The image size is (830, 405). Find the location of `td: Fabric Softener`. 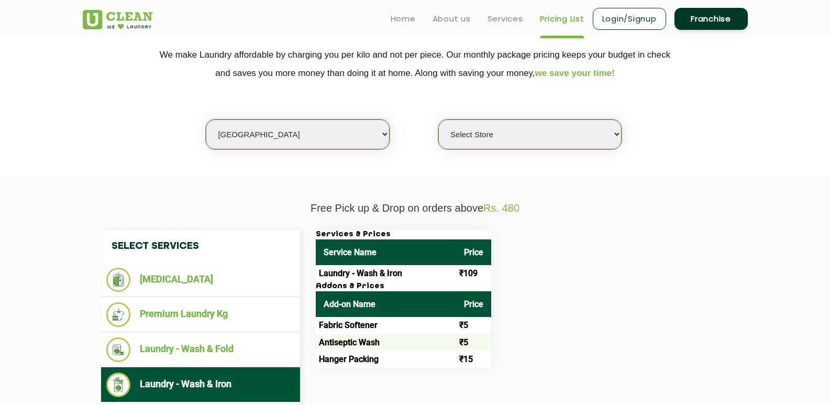

td: Fabric Softener is located at coordinates (386, 325).